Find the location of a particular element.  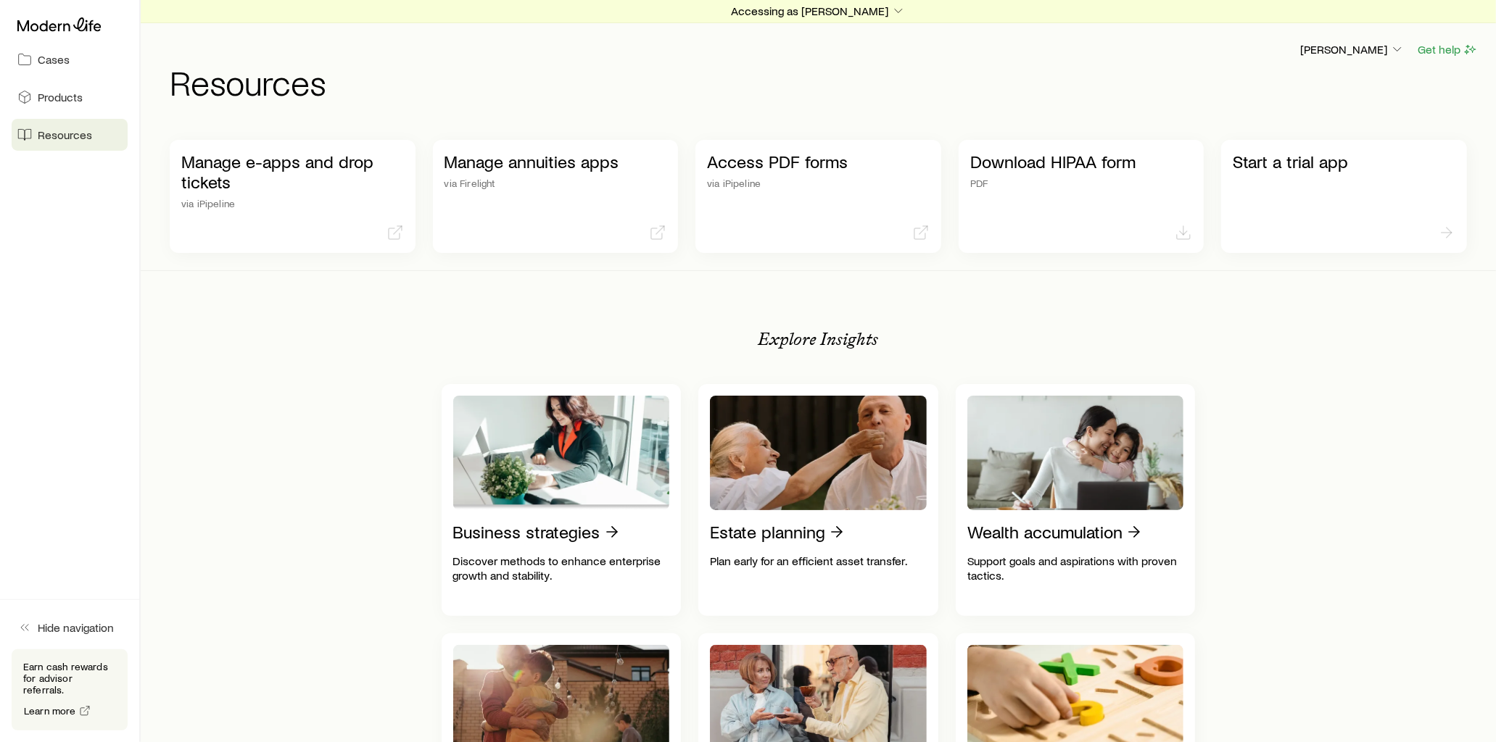

img: Business strategies is located at coordinates (561, 453).